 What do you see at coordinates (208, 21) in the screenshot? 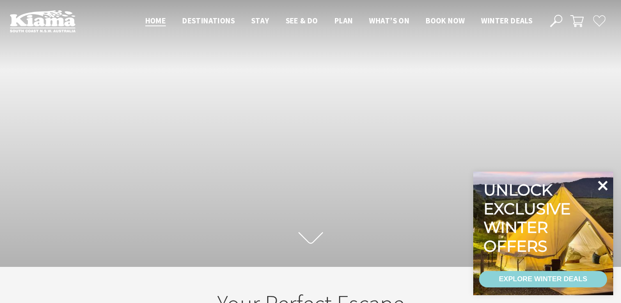
I see `span: Destinations` at bounding box center [208, 21].